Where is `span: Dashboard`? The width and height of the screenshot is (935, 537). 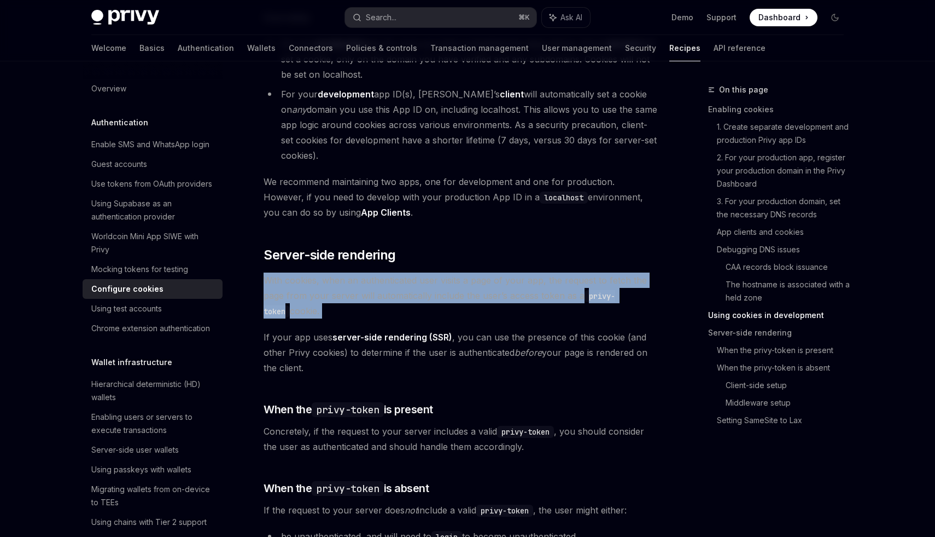 span: Dashboard is located at coordinates (779, 18).